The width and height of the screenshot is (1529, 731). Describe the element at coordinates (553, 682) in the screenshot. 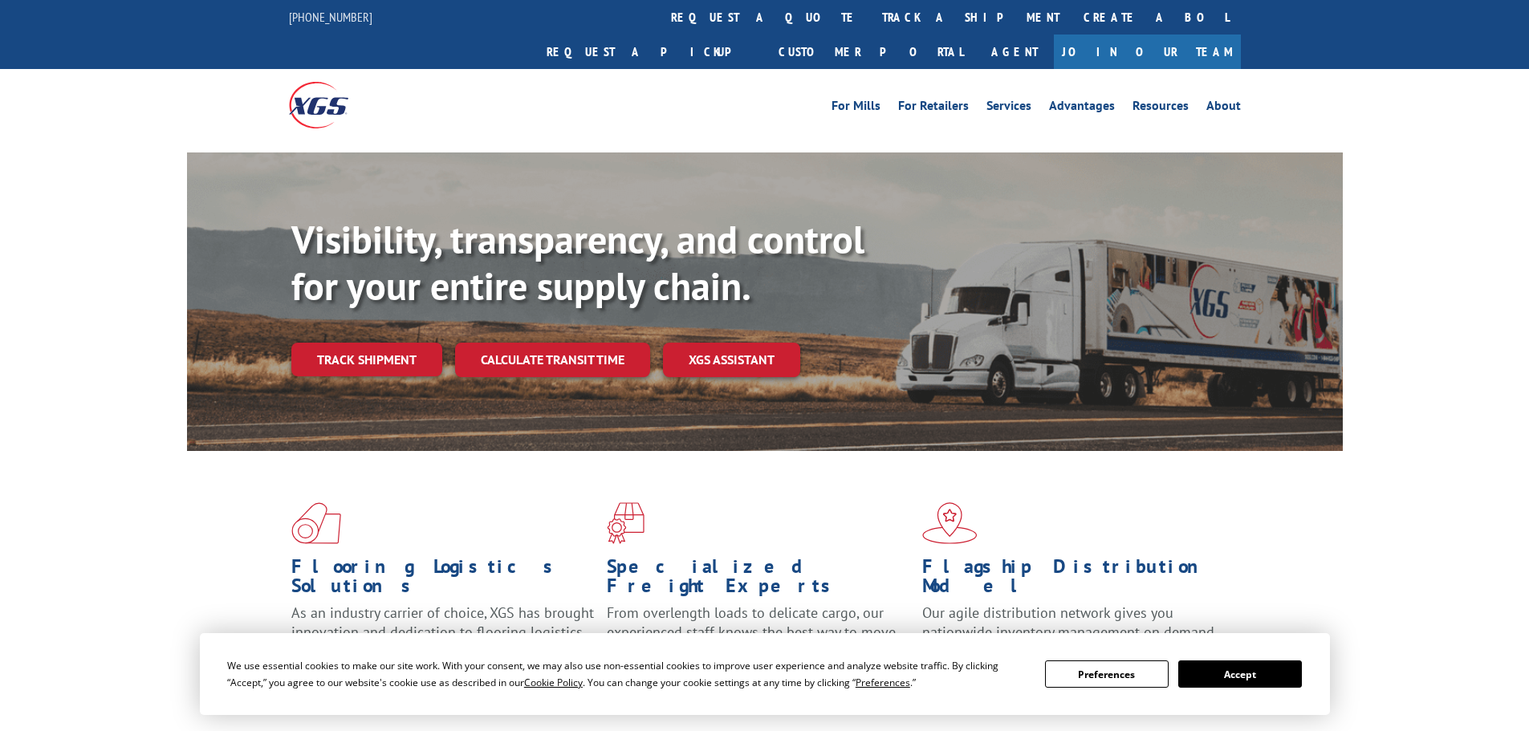

I see `span: Cookie Policy` at that location.